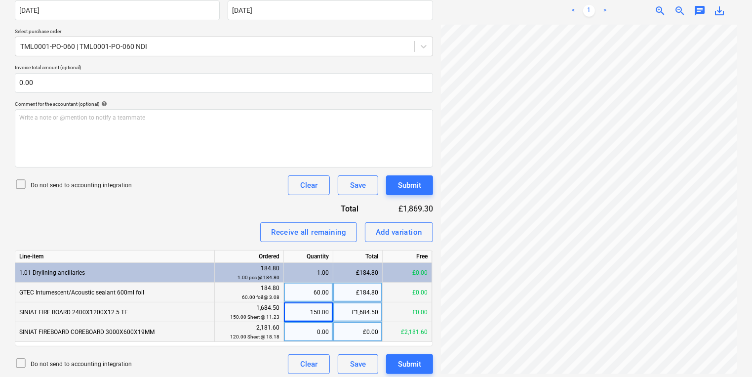  Describe the element at coordinates (399, 232) in the screenshot. I see `div: Add variation` at that location.